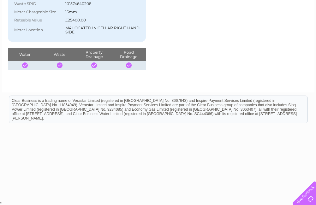 The height and width of the screenshot is (205, 316). Describe the element at coordinates (103, 20) in the screenshot. I see `td: £25400.00` at that location.